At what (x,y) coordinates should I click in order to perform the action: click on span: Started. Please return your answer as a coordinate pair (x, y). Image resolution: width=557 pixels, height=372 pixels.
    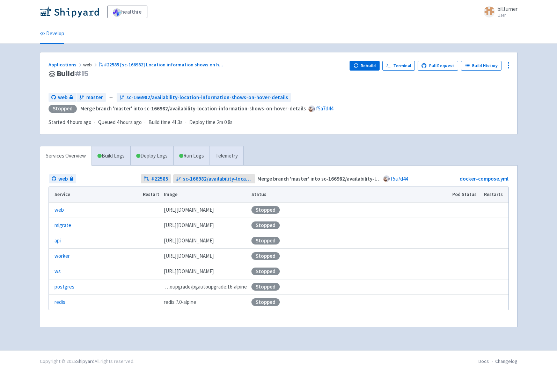
    Looking at the image, I should click on (70, 122).